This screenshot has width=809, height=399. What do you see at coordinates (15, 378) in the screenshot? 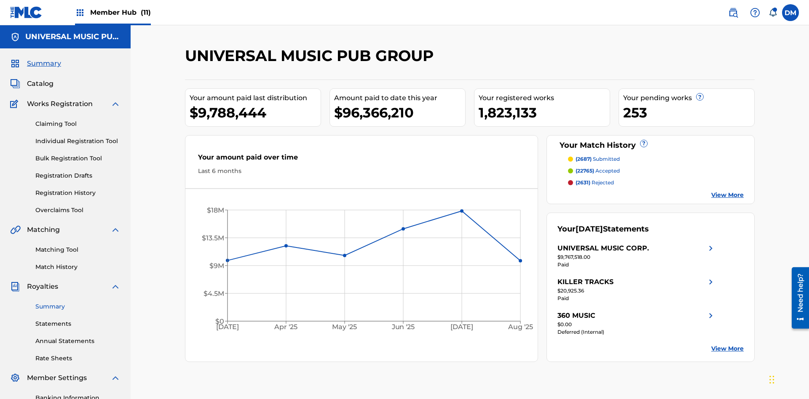
I see `img: Member Settings` at bounding box center [15, 378].